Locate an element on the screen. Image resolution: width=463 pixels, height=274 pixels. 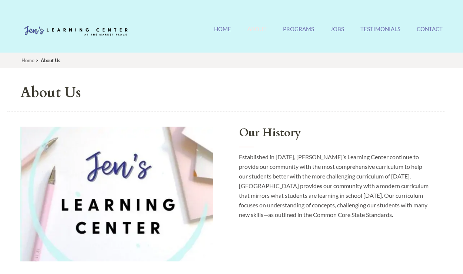
a: Programs is located at coordinates (299, 33).